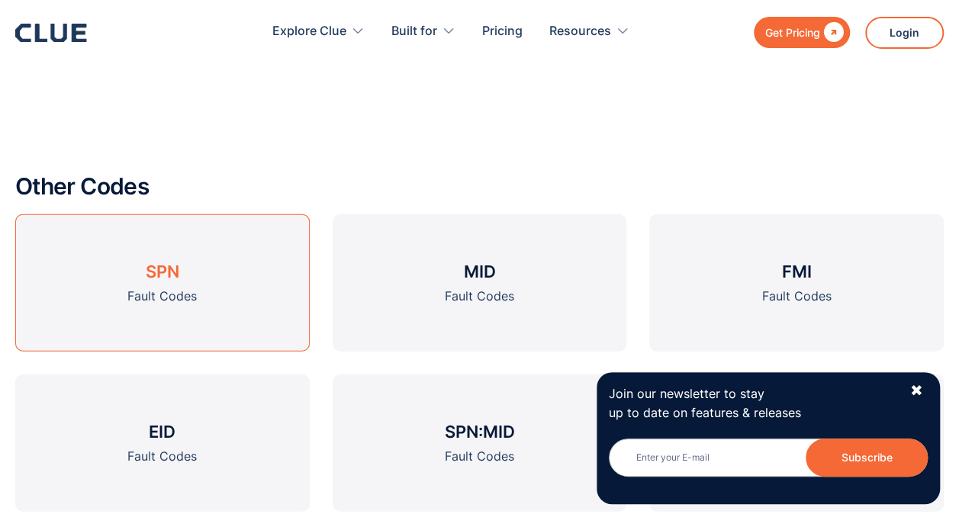  I want to click on a: SPN:MIDFault Codes, so click(480, 443).